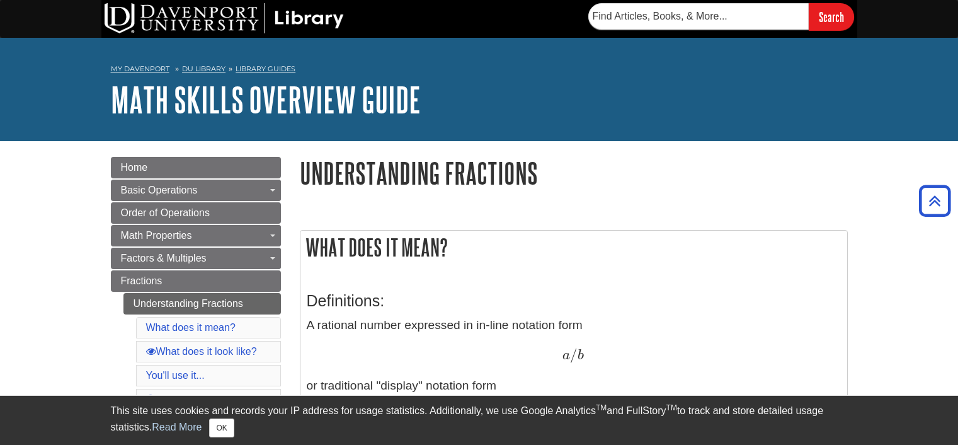 Image resolution: width=958 pixels, height=445 pixels. Describe the element at coordinates (196, 406) in the screenshot. I see `a: Video: Compare and Order Fractions` at that location.